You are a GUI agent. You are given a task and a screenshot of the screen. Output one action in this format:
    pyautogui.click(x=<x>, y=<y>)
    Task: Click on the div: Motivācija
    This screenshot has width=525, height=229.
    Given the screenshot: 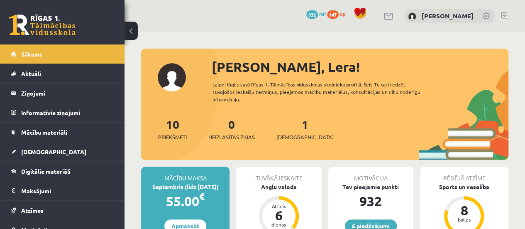 What is the action you would take?
    pyautogui.click(x=371, y=174)
    